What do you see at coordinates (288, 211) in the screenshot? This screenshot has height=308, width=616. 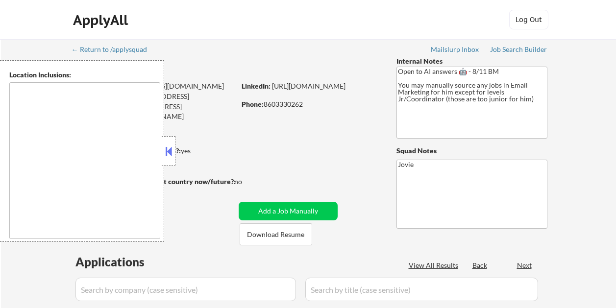 I see `button: Add a Job Manually` at bounding box center [288, 211].